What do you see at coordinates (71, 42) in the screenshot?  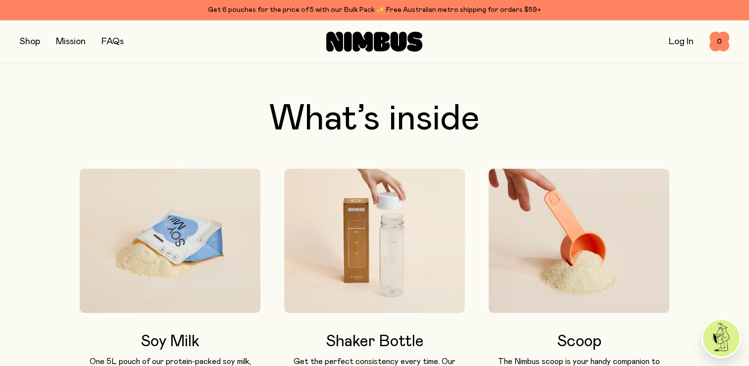 I see `a: Mission` at bounding box center [71, 42].